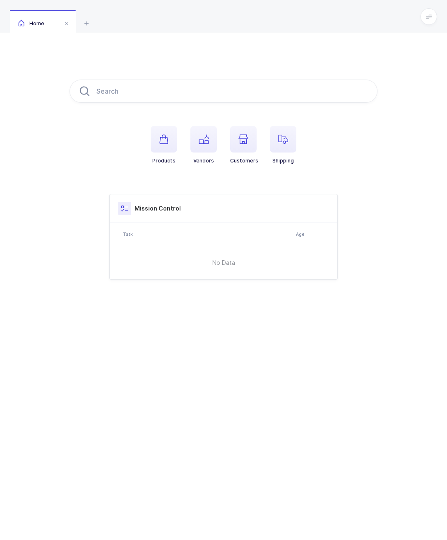 The image size is (447, 540). What do you see at coordinates (31, 23) in the screenshot?
I see `span: Home` at bounding box center [31, 23].